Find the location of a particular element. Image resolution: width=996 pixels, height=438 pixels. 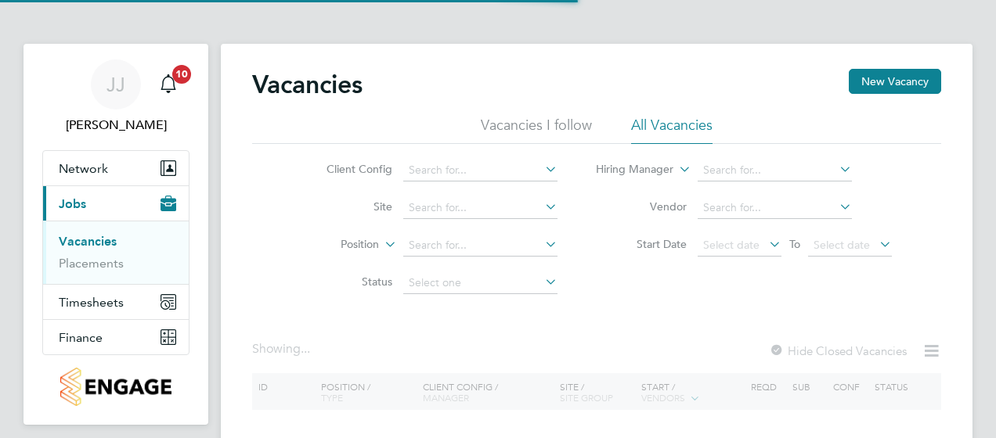

a: 10 is located at coordinates (168, 85).